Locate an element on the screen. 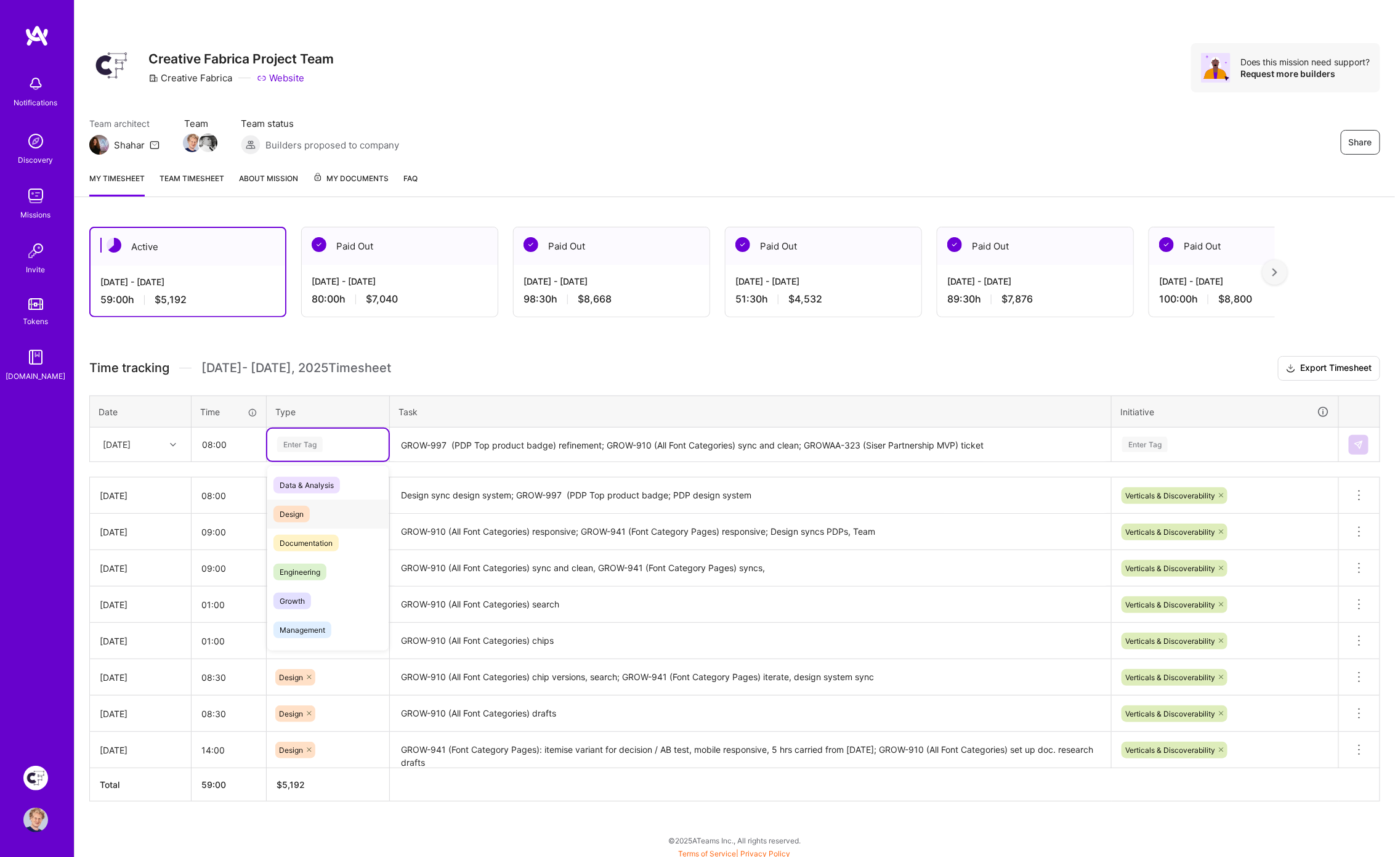  div: Shahar is located at coordinates (129, 145).